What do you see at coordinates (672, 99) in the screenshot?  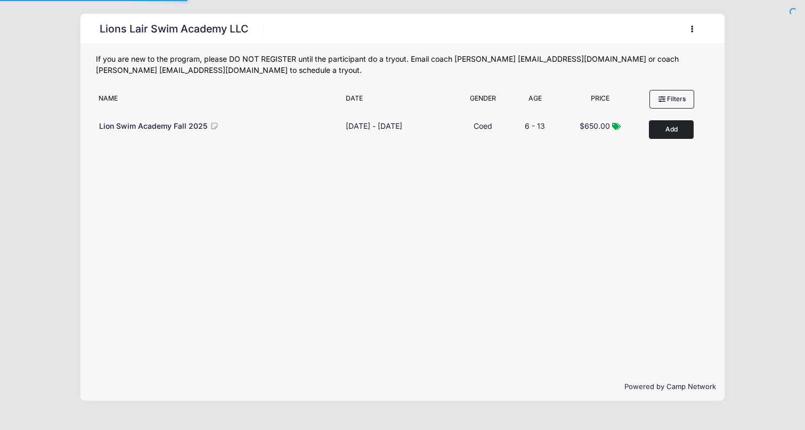 I see `button: Filters` at bounding box center [672, 99].